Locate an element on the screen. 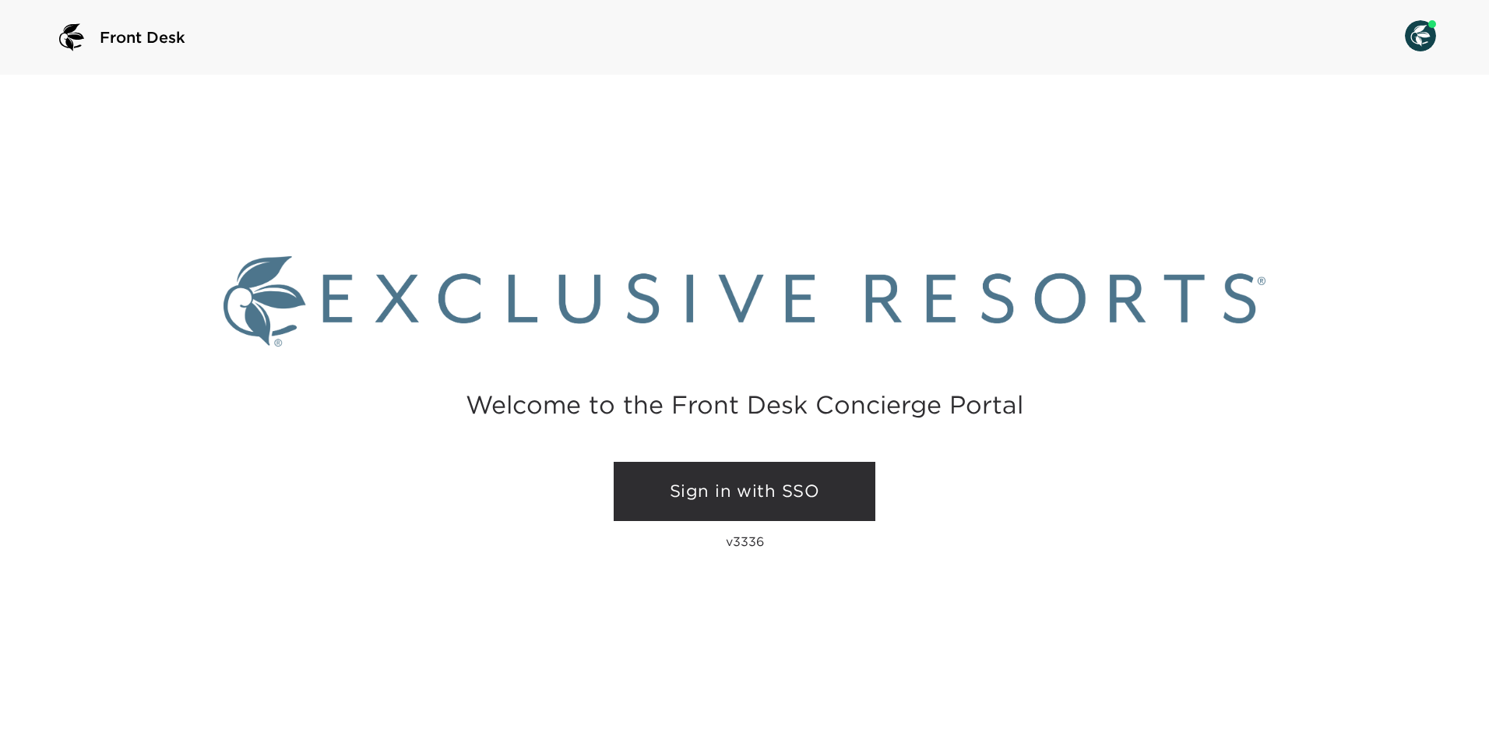 Image resolution: width=1489 pixels, height=743 pixels. span: Front Desk is located at coordinates (143, 37).